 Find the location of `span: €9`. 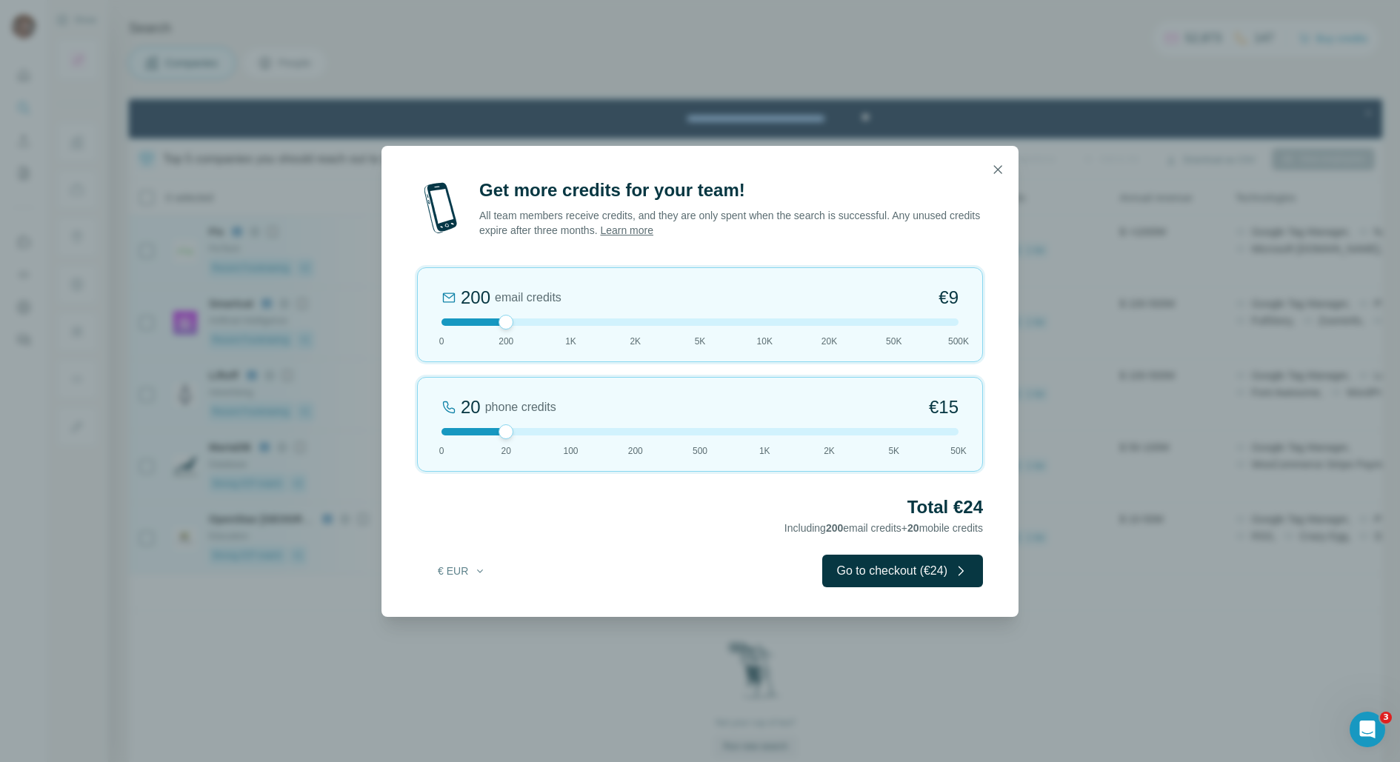

span: €9 is located at coordinates (948, 298).